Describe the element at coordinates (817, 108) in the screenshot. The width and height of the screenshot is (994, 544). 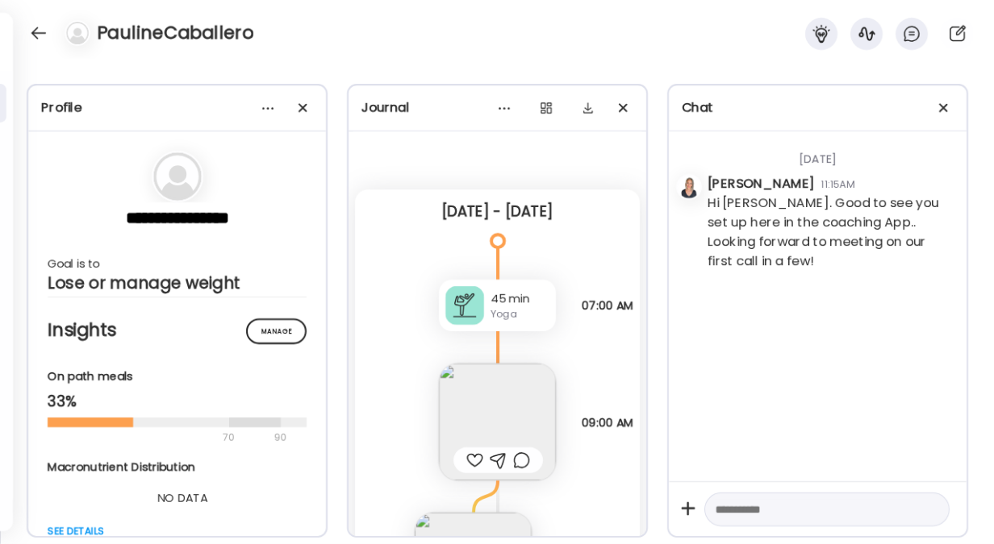
I see `div: Chat` at that location.